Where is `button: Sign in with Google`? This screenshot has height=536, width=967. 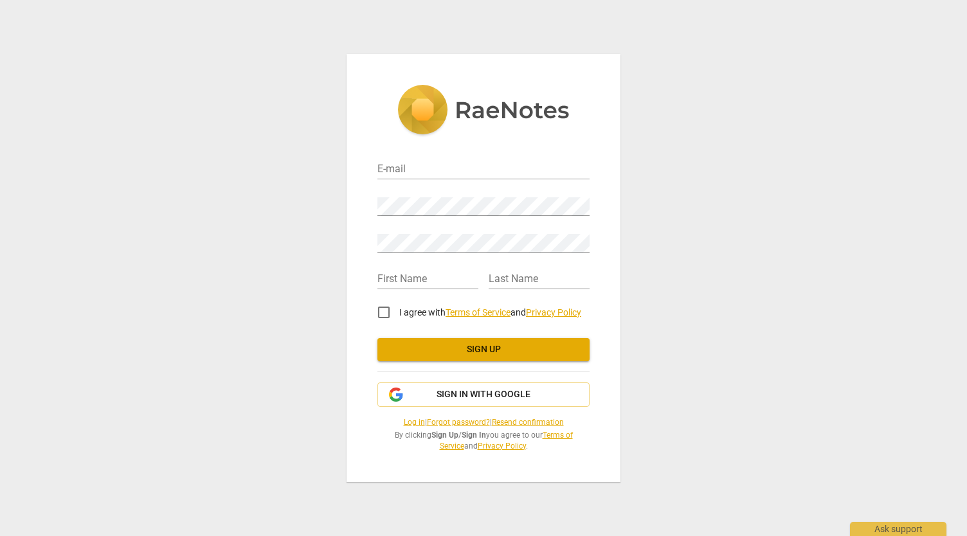 button: Sign in with Google is located at coordinates (483, 395).